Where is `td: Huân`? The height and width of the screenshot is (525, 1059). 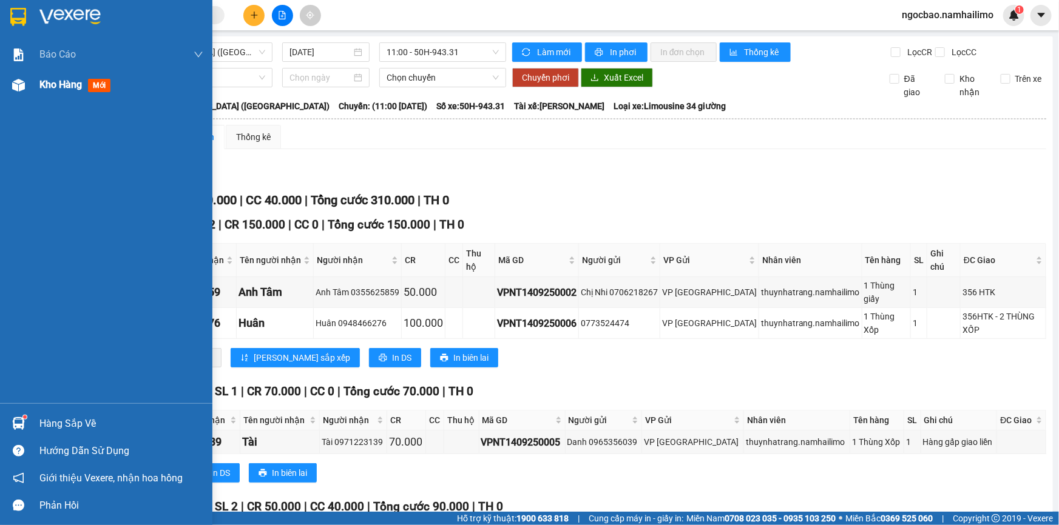 td: Huân is located at coordinates (275, 323).